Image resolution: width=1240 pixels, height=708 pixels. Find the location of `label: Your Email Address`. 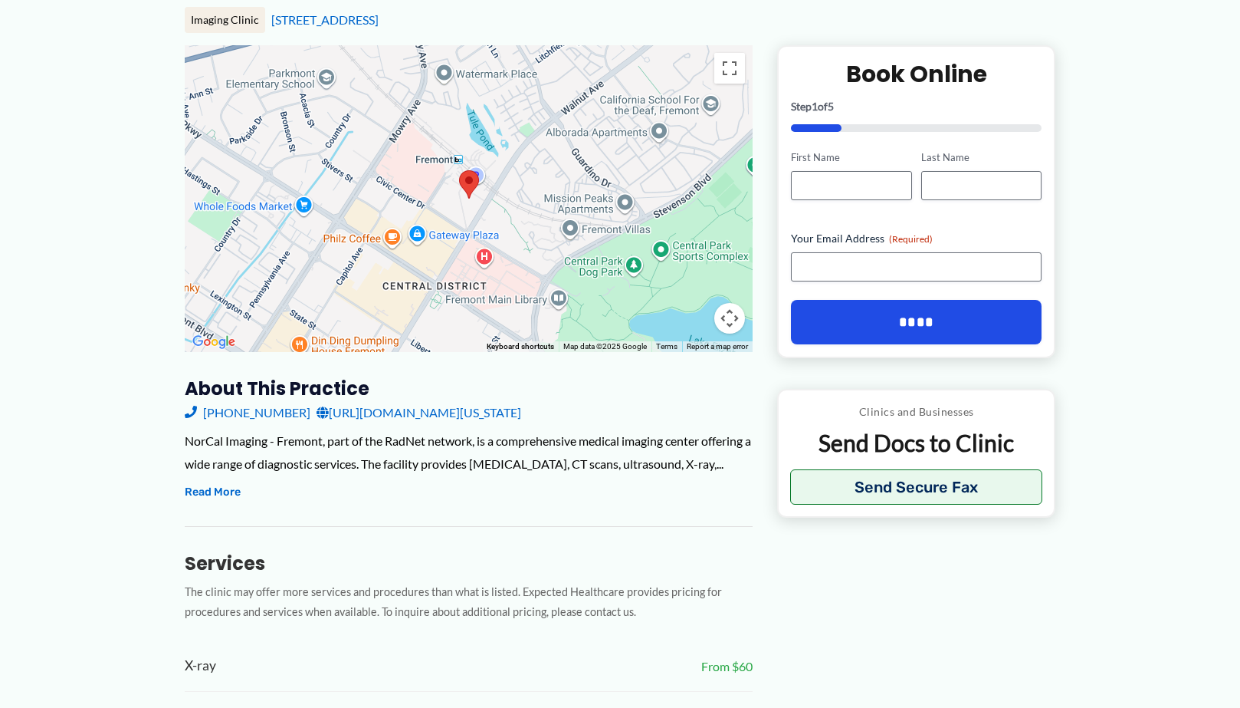

label: Your Email Address is located at coordinates (916, 238).